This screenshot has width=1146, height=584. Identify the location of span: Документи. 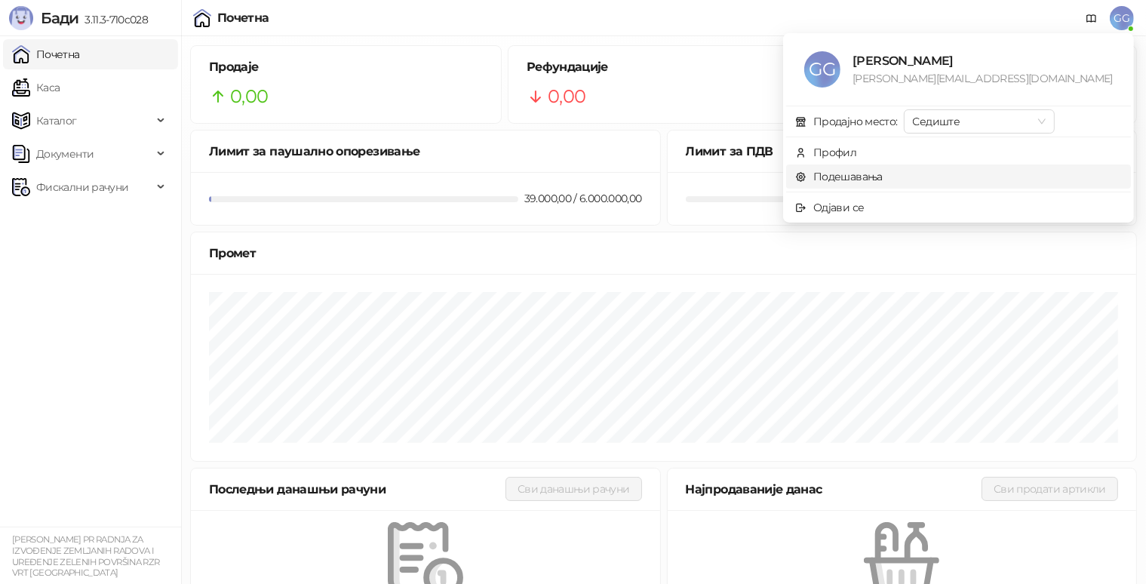
(65, 154).